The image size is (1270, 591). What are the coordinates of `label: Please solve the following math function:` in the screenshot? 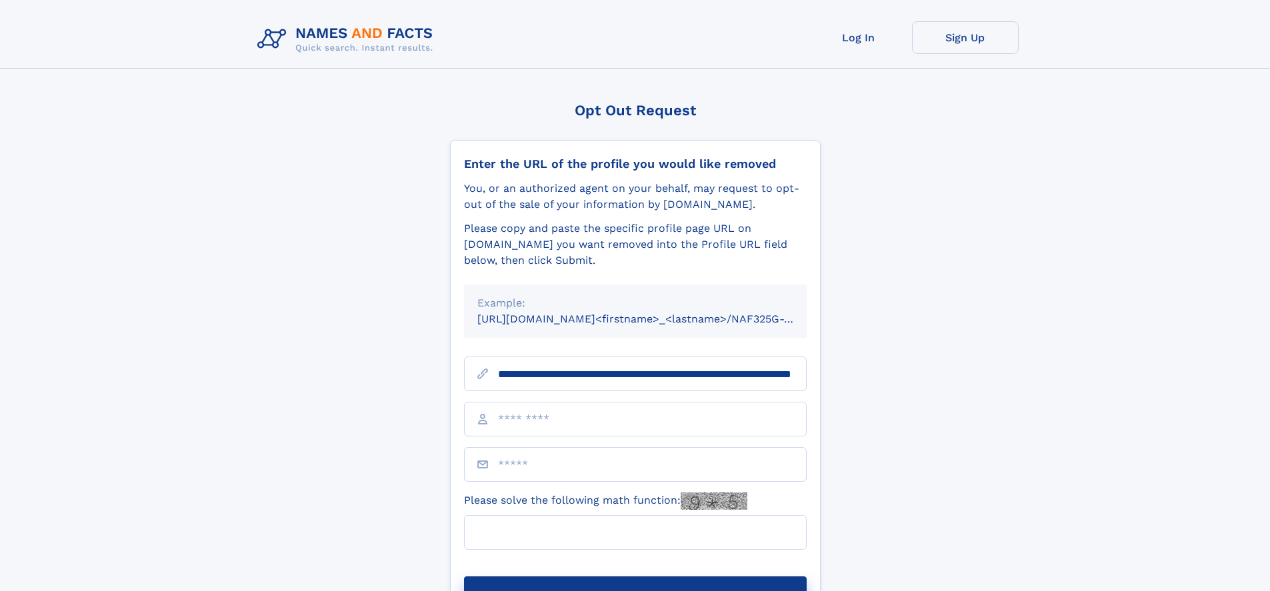 It's located at (605, 501).